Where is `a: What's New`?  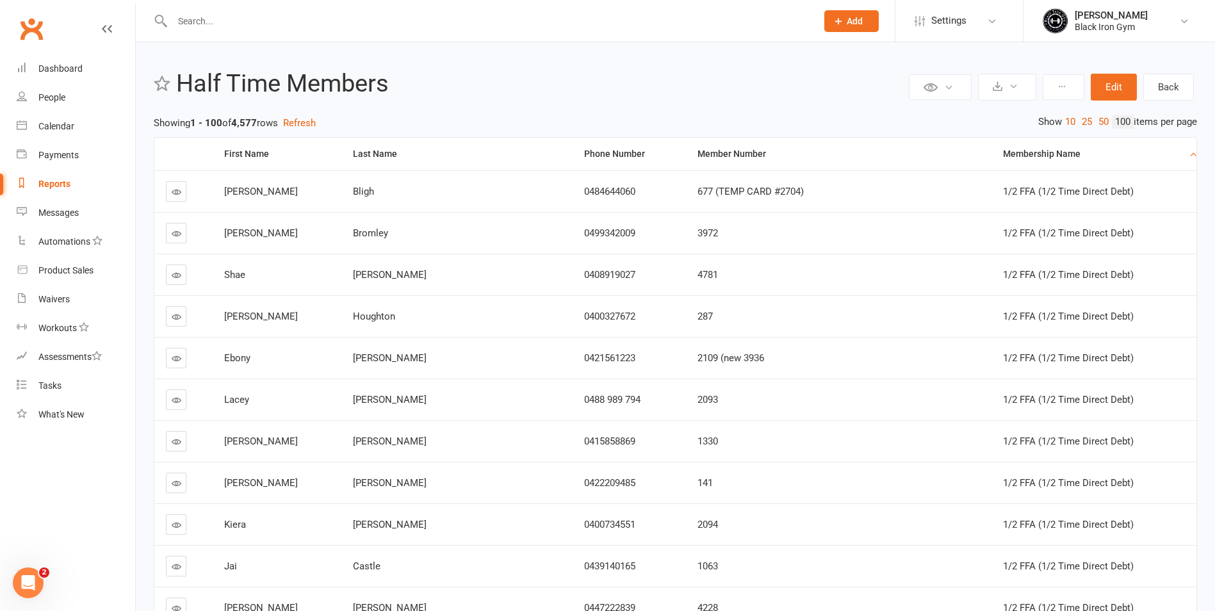
a: What's New is located at coordinates (76, 414).